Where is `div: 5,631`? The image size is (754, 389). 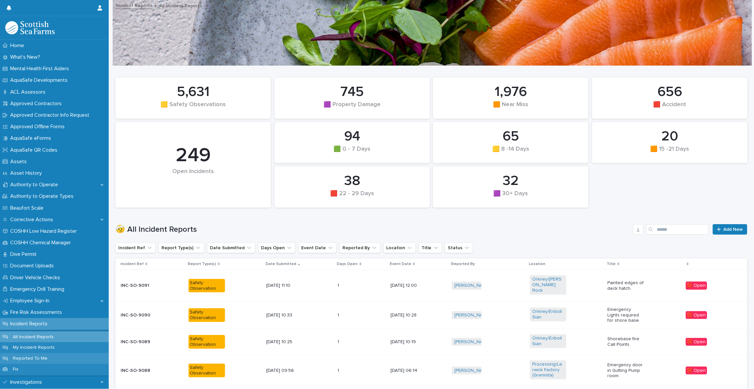
div: 5,631 is located at coordinates (193, 92).